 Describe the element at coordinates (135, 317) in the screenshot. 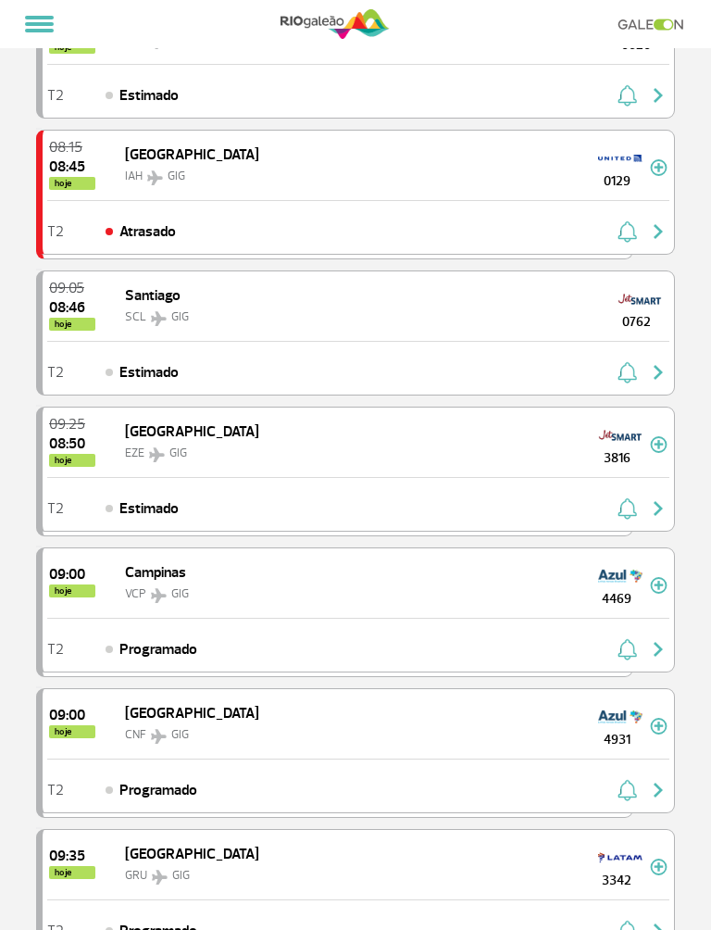

I see `span: SCL` at that location.